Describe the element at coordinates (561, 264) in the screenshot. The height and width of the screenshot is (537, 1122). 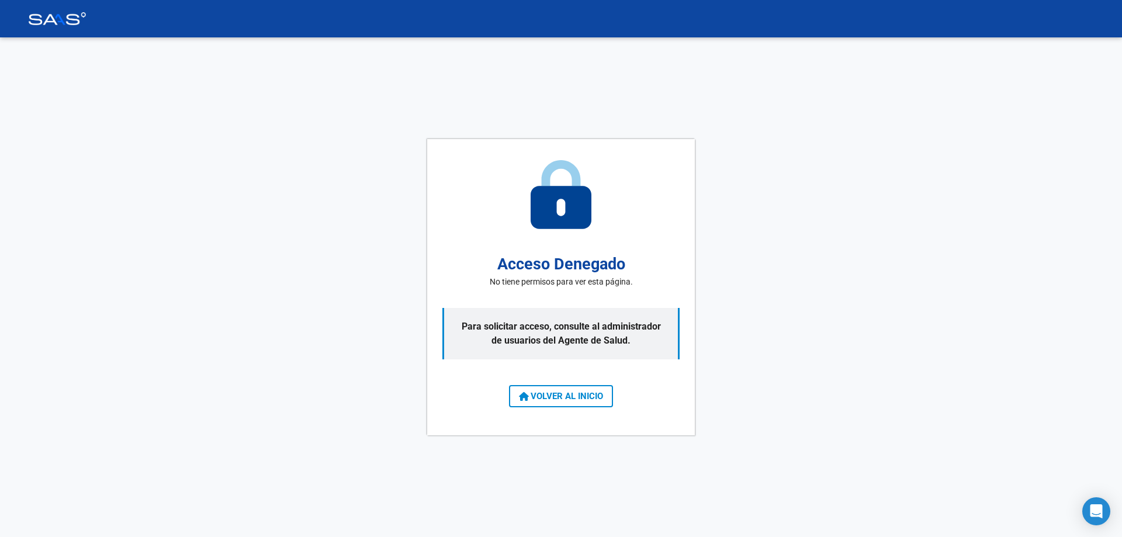
I see `h2: Acceso Denegado` at that location.